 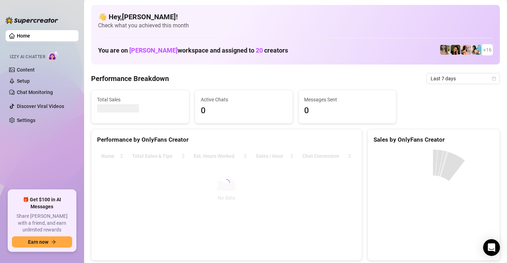 I want to click on div: Sales by OnlyFans Creator, so click(x=434, y=140).